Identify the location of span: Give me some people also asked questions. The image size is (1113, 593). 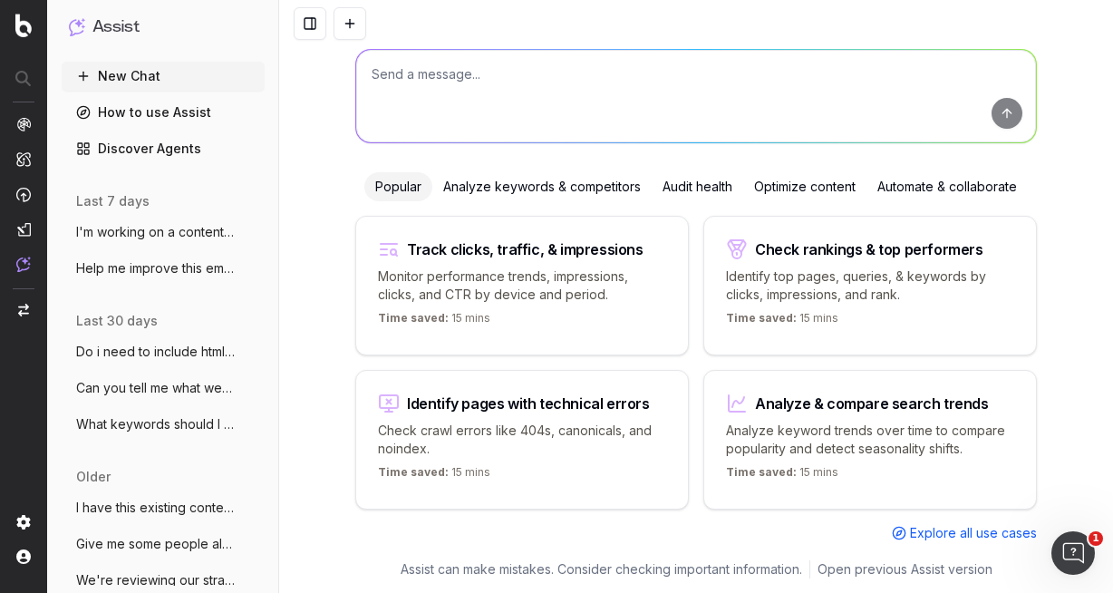
(156, 544).